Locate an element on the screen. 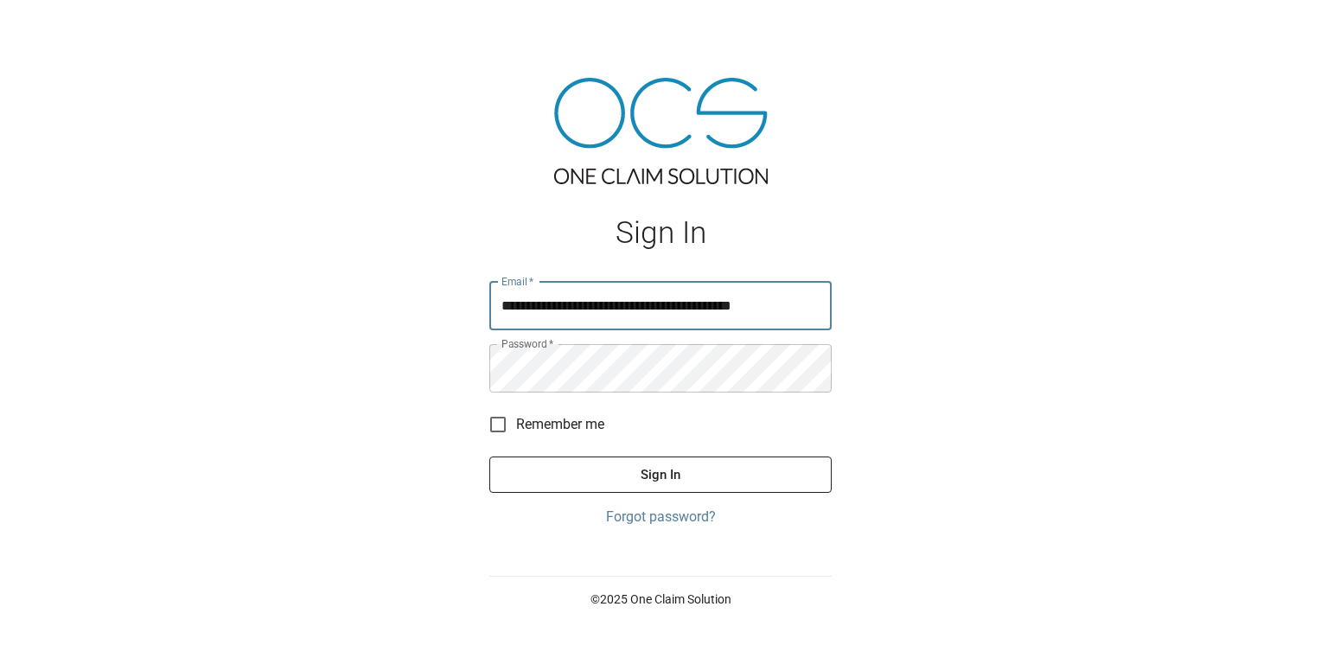 Image resolution: width=1321 pixels, height=645 pixels. label: Email is located at coordinates (518, 281).